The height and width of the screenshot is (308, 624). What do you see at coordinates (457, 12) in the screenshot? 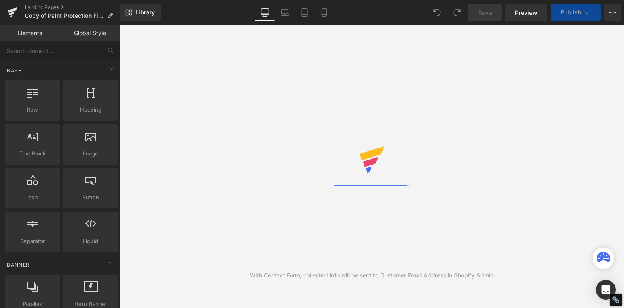
I see `button: Redo` at bounding box center [457, 12].